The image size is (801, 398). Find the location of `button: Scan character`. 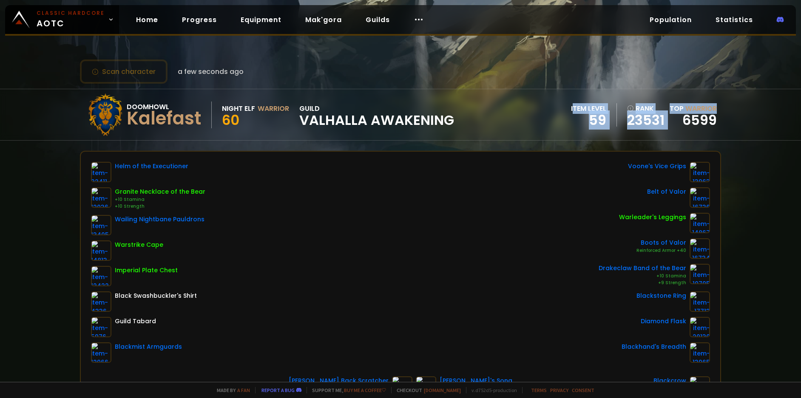

button: Scan character is located at coordinates (124, 71).